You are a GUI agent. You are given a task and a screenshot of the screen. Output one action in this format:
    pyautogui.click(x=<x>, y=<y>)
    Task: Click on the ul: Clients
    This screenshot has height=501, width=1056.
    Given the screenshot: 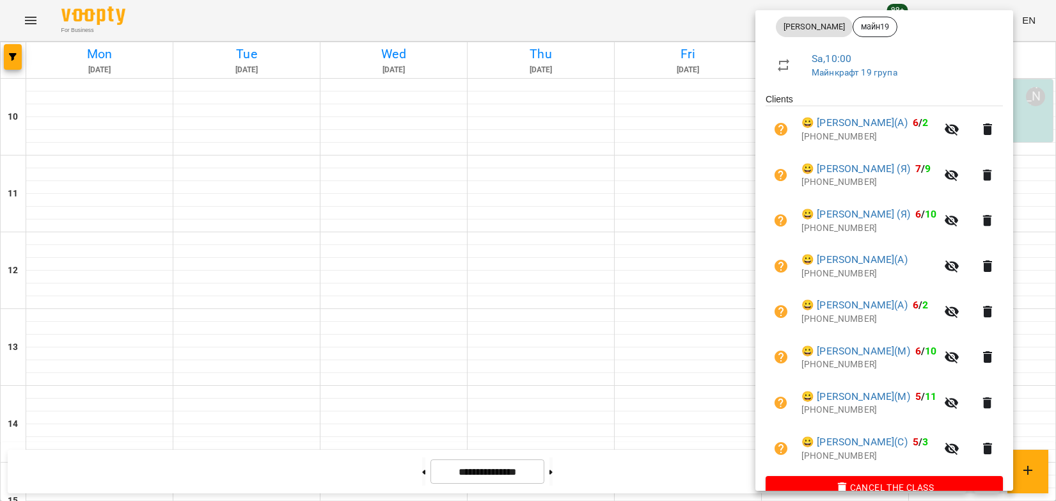 What is the action you would take?
    pyautogui.click(x=884, y=284)
    